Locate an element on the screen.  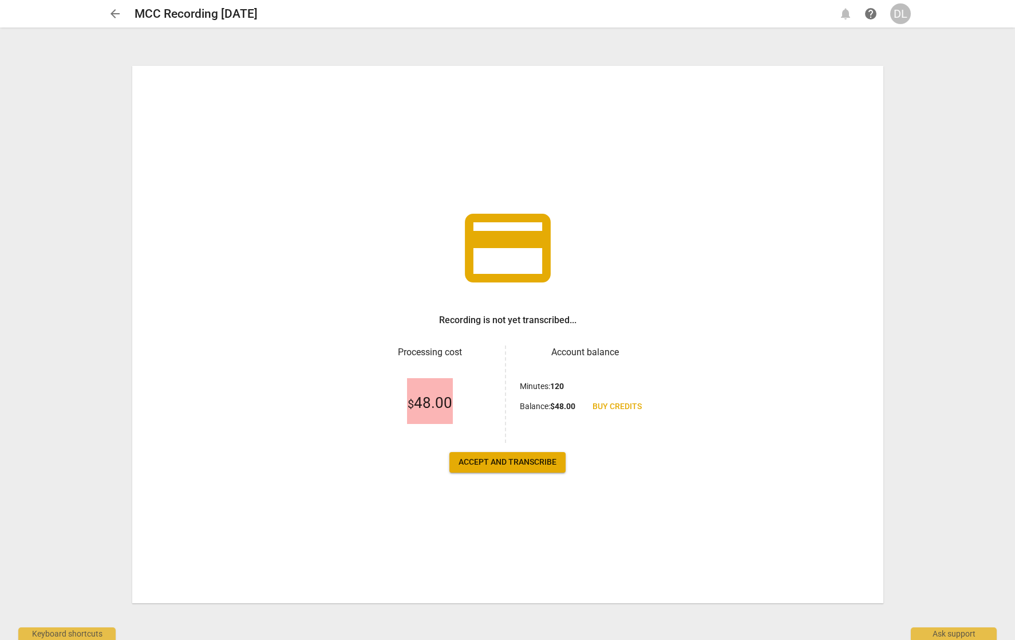
span: help is located at coordinates (871, 14).